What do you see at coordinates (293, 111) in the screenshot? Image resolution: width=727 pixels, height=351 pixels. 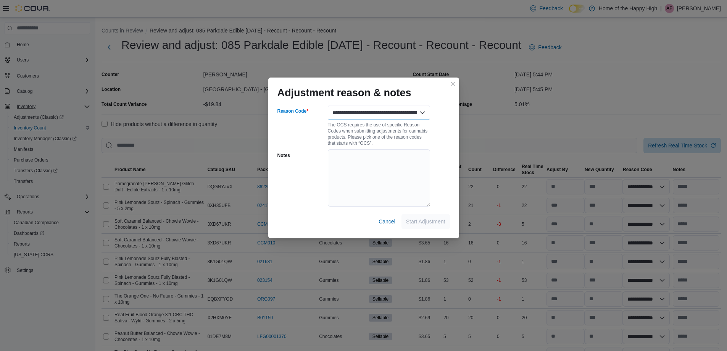 I see `label: Reason Code` at bounding box center [293, 111].